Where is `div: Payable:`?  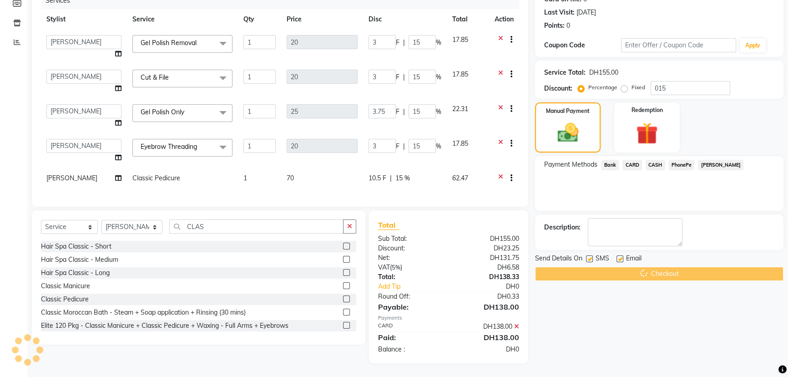 div: Payable: is located at coordinates (410, 307).